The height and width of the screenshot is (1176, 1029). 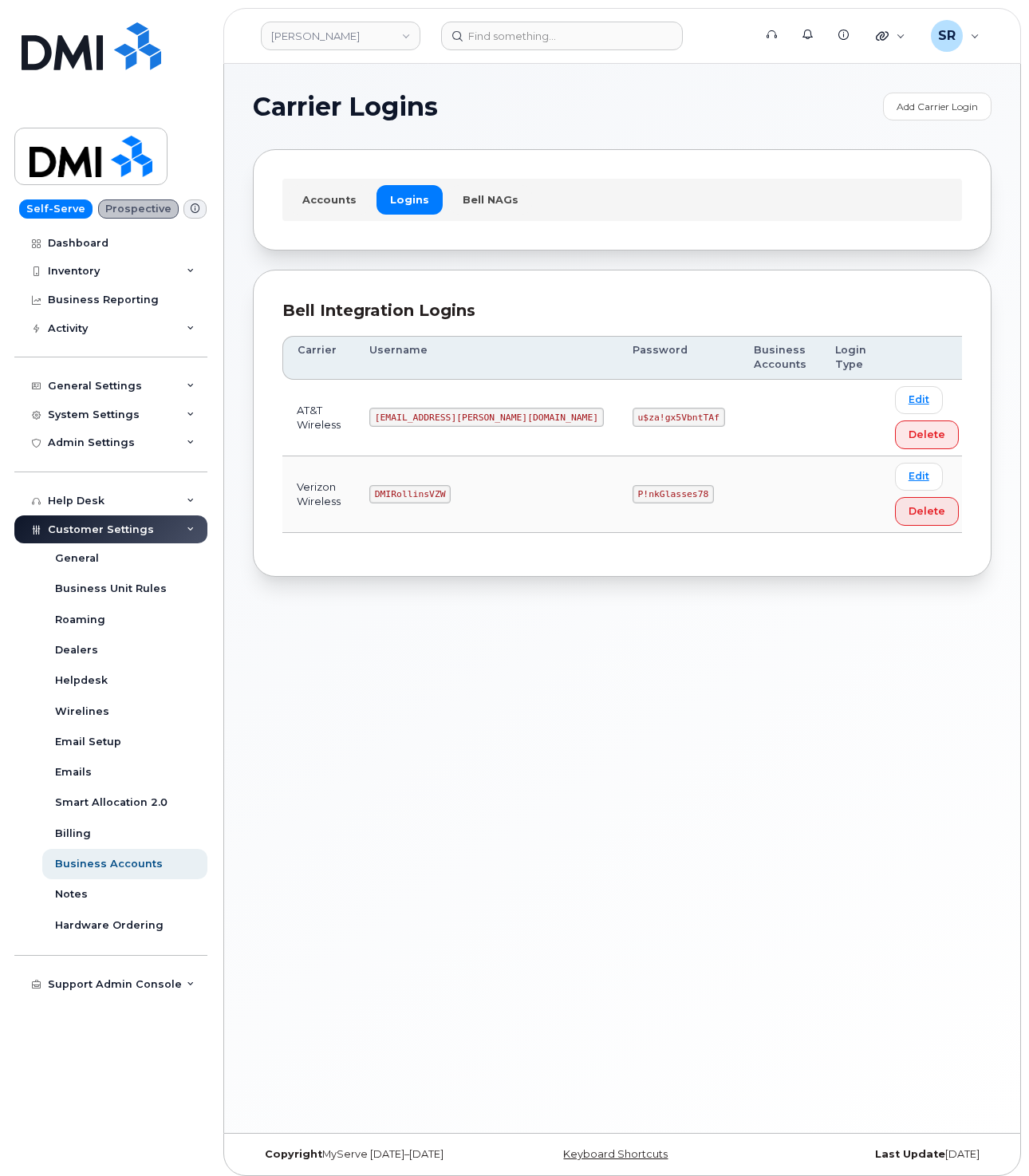 I want to click on a: Add Carrier Login, so click(x=938, y=107).